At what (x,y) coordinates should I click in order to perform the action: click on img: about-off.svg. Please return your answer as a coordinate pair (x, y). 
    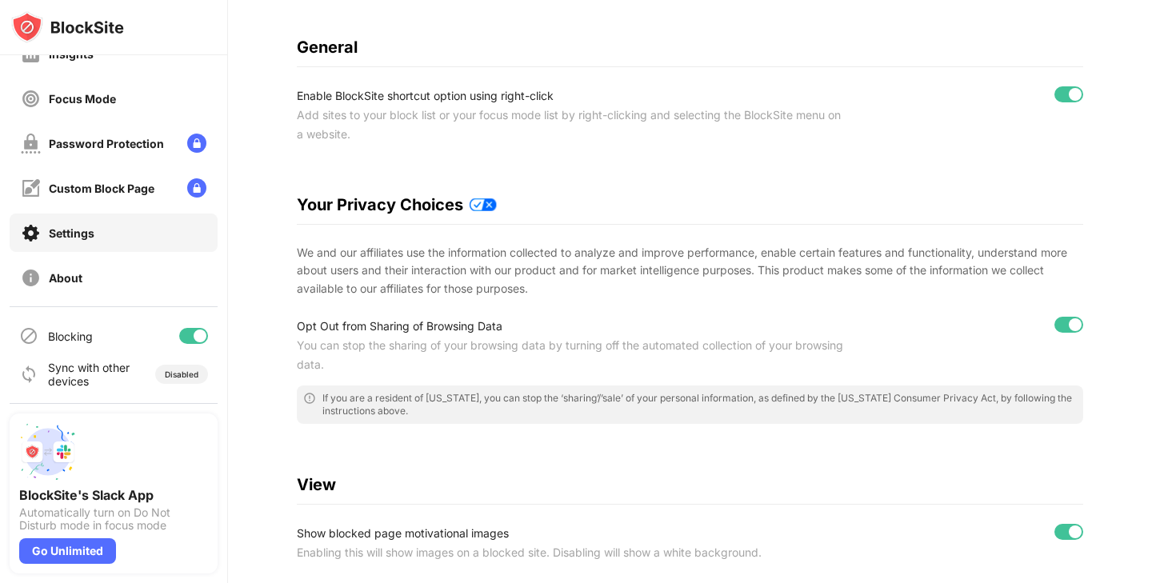
    Looking at the image, I should click on (30, 278).